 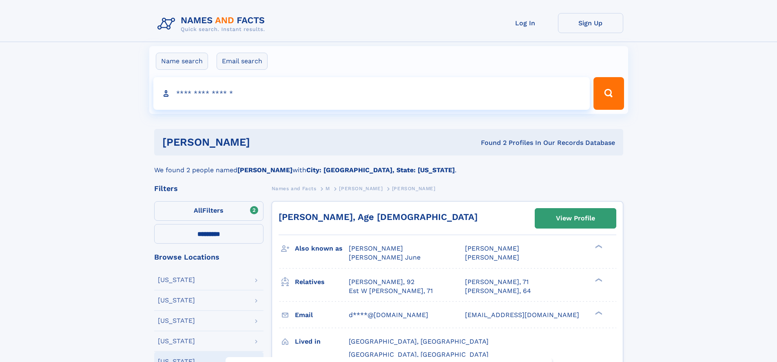 What do you see at coordinates (591, 23) in the screenshot?
I see `a: Sign Up` at bounding box center [591, 23].